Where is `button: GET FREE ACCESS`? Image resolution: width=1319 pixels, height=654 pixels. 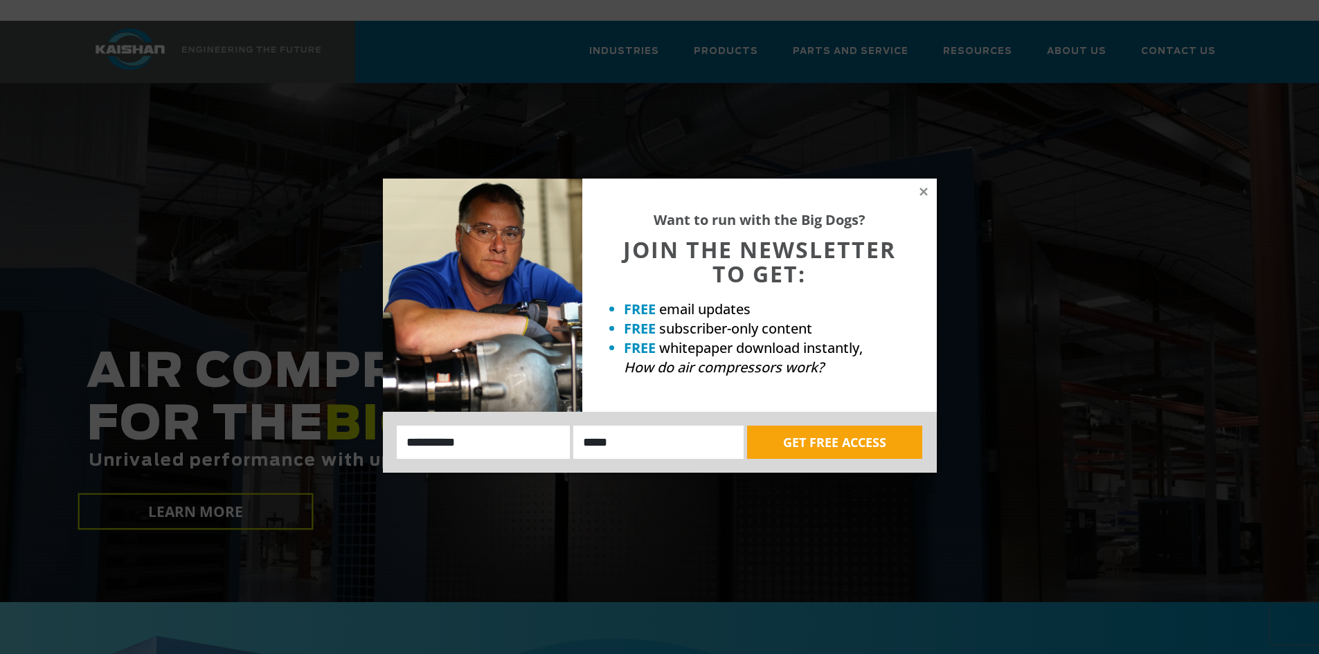 button: GET FREE ACCESS is located at coordinates (834, 442).